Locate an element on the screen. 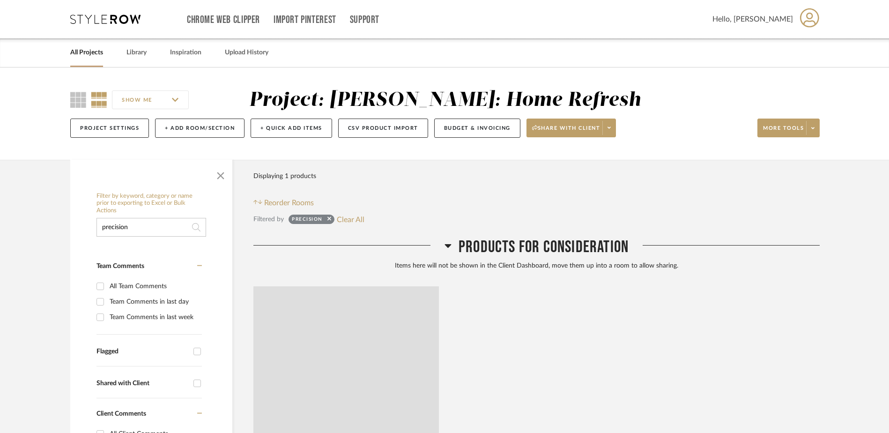 Image resolution: width=889 pixels, height=433 pixels. div: Displaying 1 products is located at coordinates (285, 176).